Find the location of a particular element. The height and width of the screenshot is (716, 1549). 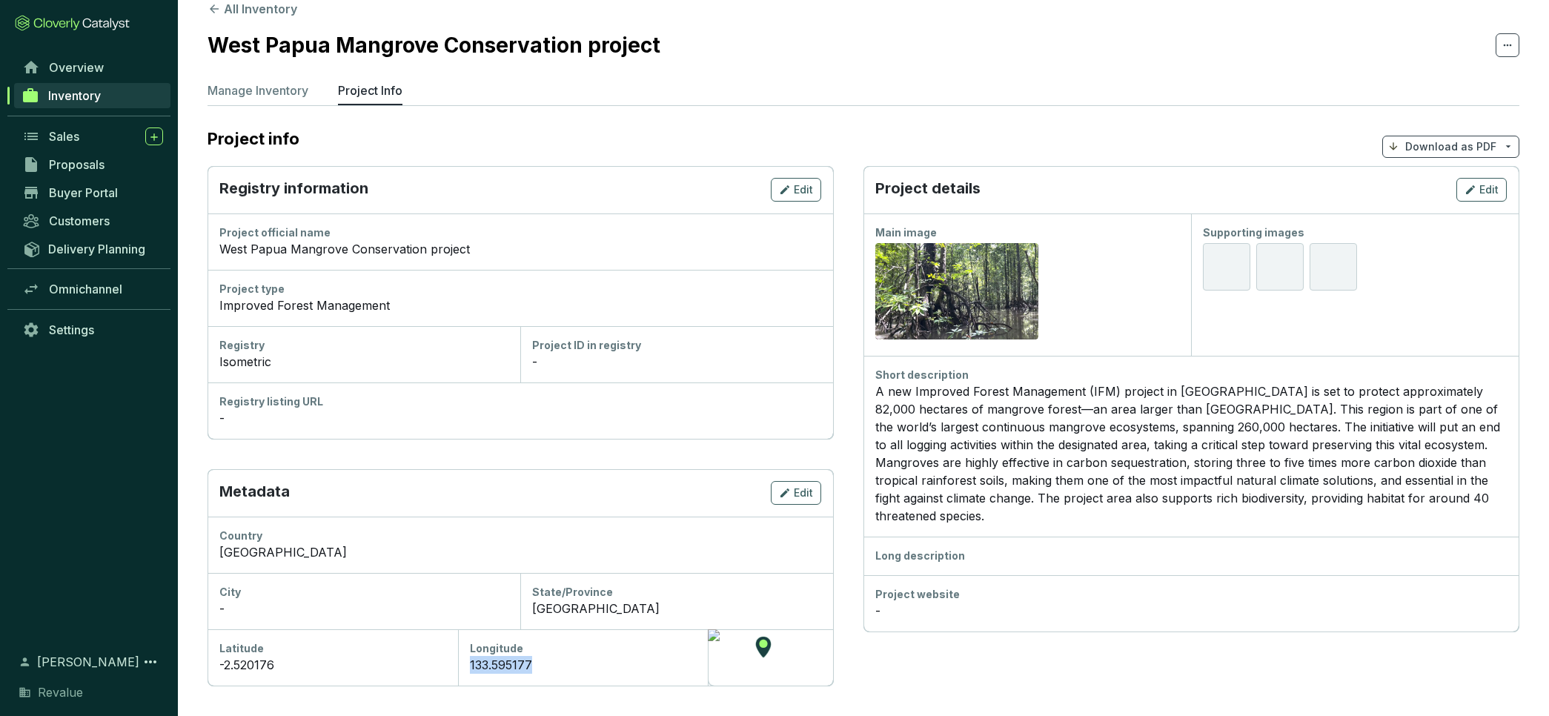

div: Project website is located at coordinates (1191, 594).